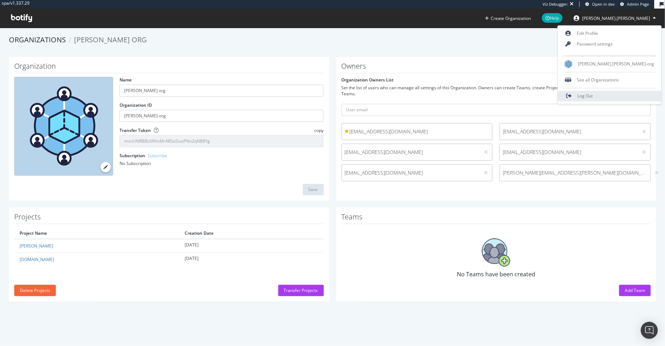 The image size is (665, 346). I want to click on div: See all Organizations, so click(610, 80).